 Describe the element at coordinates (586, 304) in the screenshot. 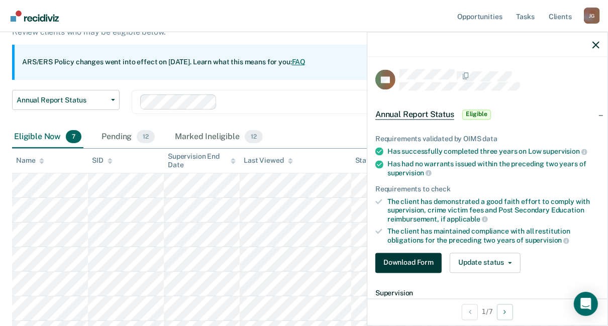

I see `div: Open Intercom Messenger` at that location.